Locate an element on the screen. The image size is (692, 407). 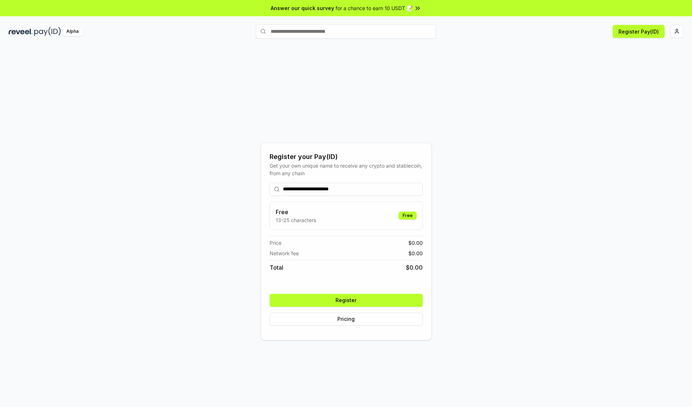
img: reveel_dark is located at coordinates (21, 31).